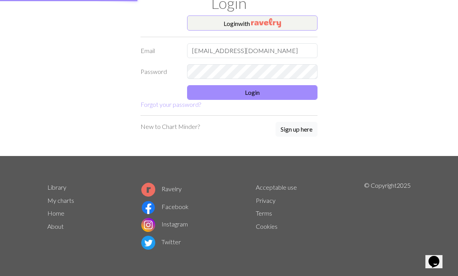 Image resolution: width=458 pixels, height=276 pixels. What do you see at coordinates (148, 190) in the screenshot?
I see `img: Ravelry logo` at bounding box center [148, 190].